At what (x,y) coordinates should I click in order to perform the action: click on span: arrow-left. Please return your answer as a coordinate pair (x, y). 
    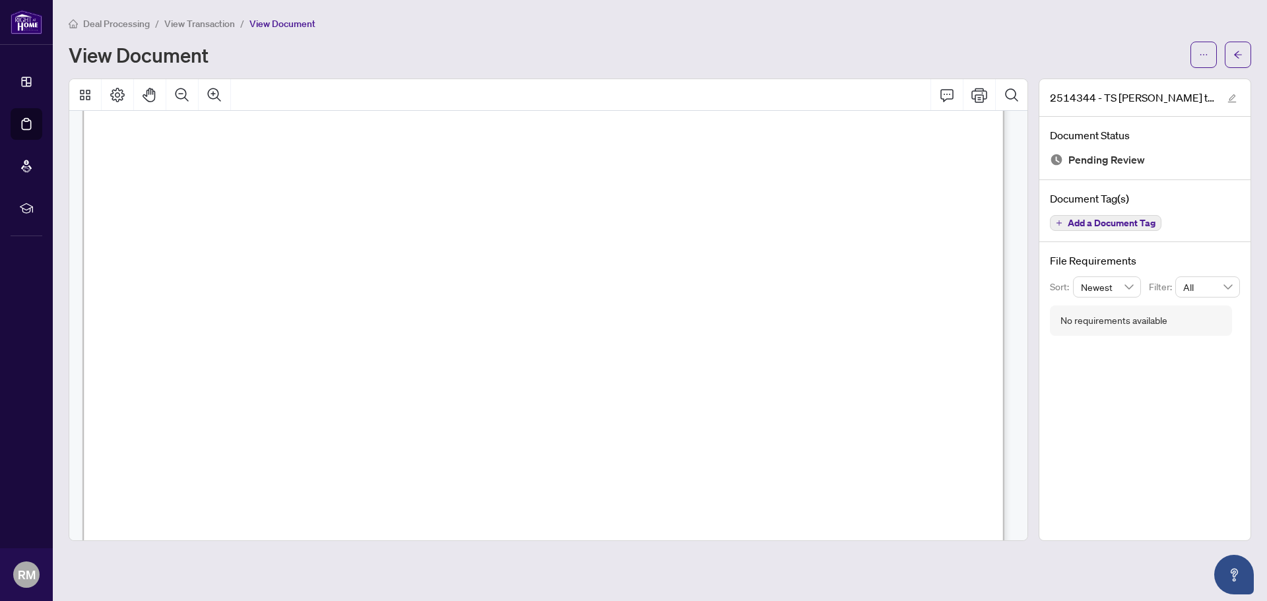
    Looking at the image, I should click on (1238, 55).